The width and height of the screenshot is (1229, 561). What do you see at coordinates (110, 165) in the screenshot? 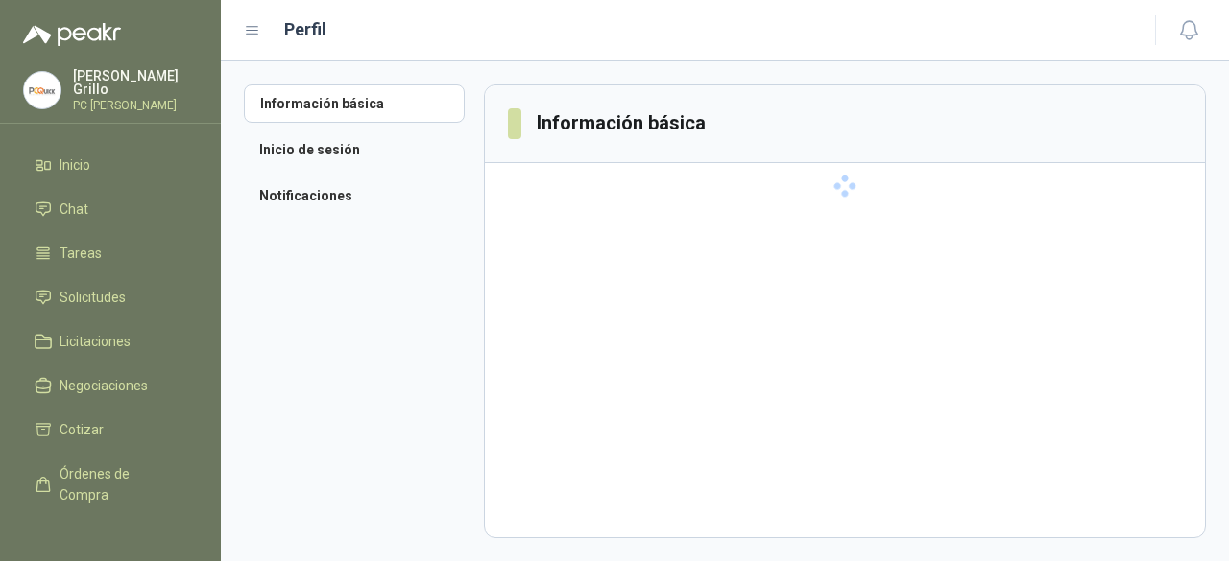
I see `a: Inicio` at bounding box center [110, 165].